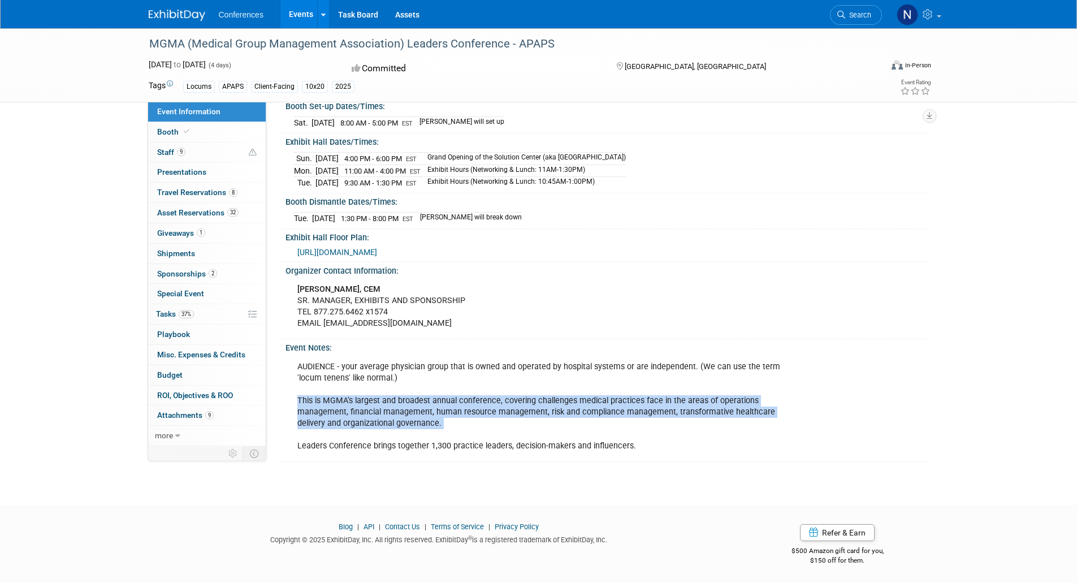 This screenshot has width=1077, height=583. I want to click on span: Travel Reservations, so click(197, 192).